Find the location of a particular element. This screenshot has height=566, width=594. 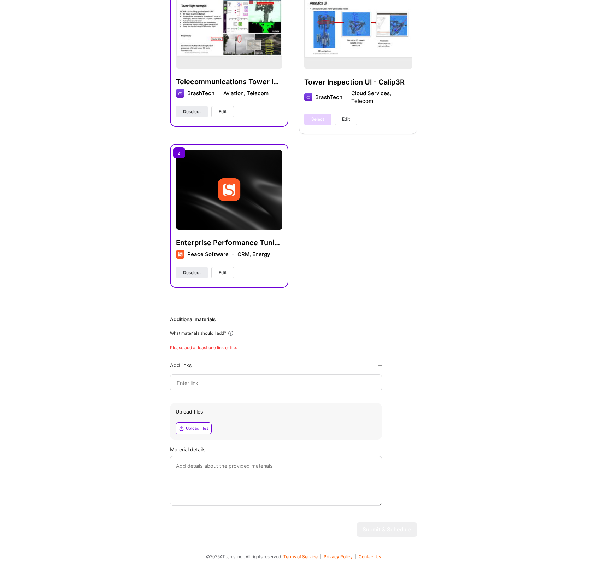

div: Add links is located at coordinates (181, 365).